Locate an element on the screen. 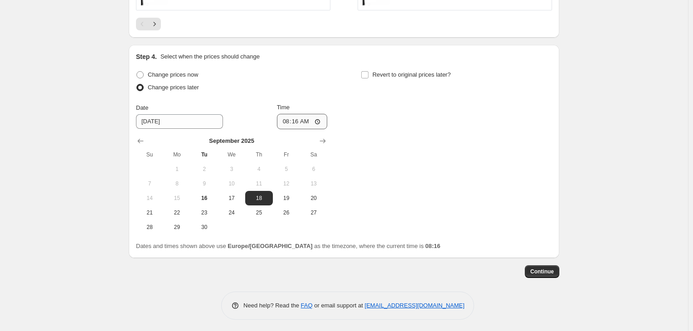 The height and width of the screenshot is (331, 693). span: 1 is located at coordinates (177, 169).